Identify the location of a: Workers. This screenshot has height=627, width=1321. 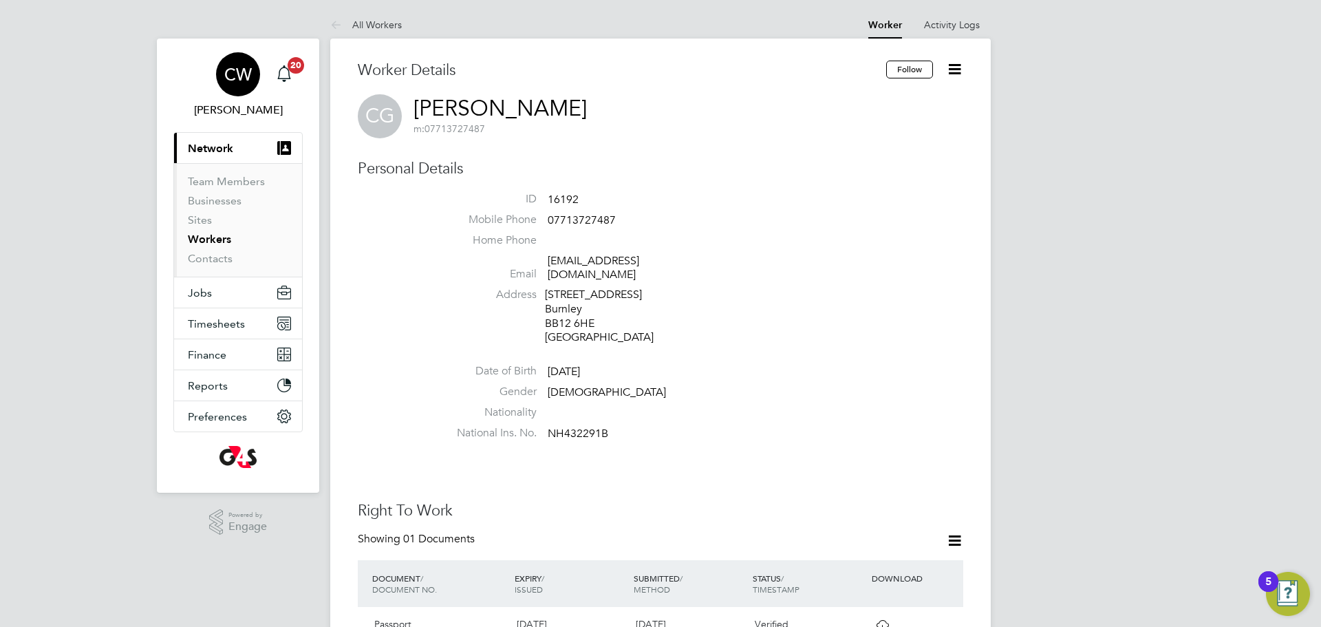
(209, 239).